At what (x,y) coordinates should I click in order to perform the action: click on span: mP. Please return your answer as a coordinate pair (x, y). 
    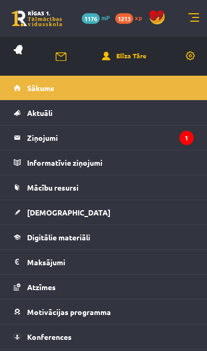
    Looking at the image, I should click on (105, 17).